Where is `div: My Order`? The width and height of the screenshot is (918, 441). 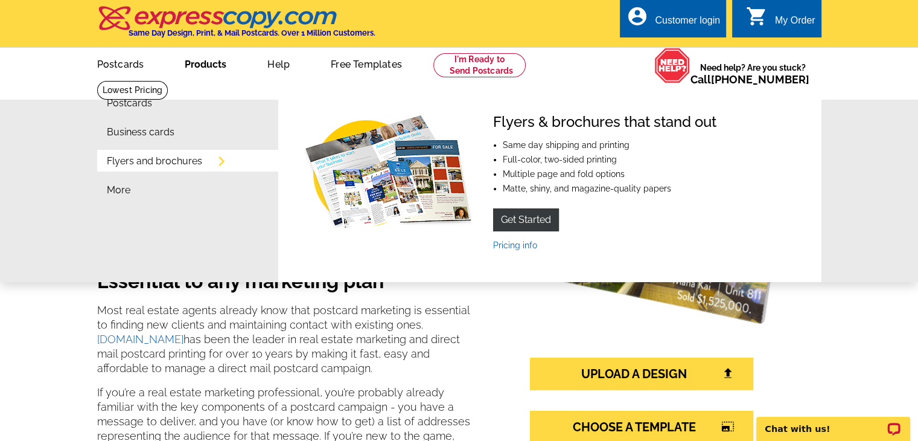
div: My Order is located at coordinates (795, 24).